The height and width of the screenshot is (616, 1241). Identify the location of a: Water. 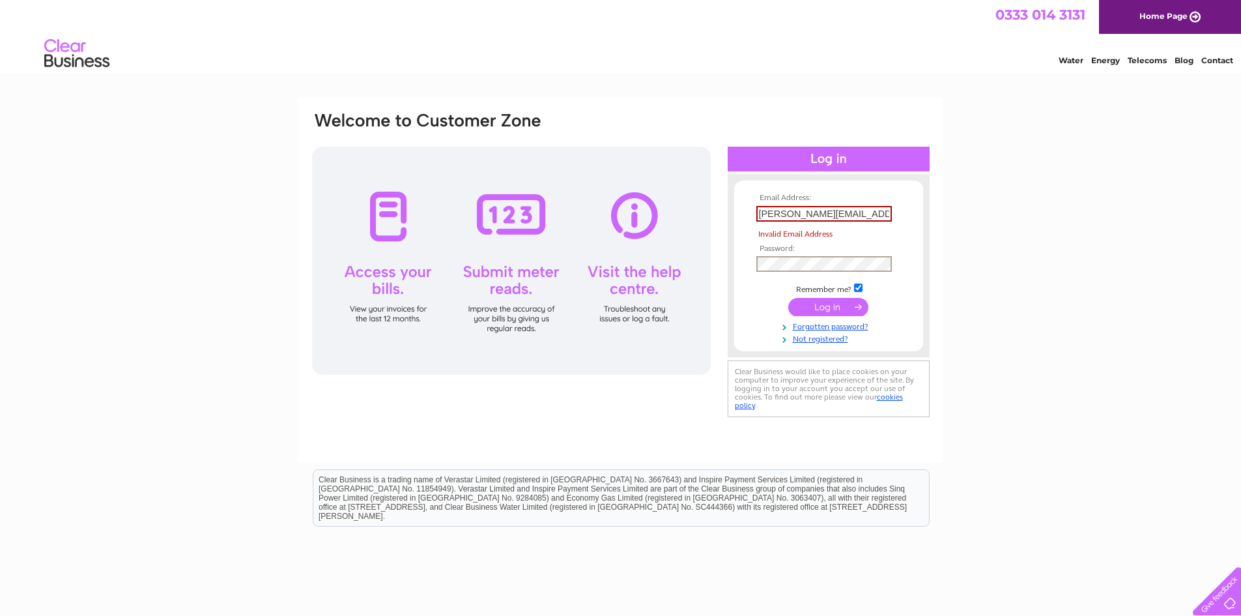
(1071, 60).